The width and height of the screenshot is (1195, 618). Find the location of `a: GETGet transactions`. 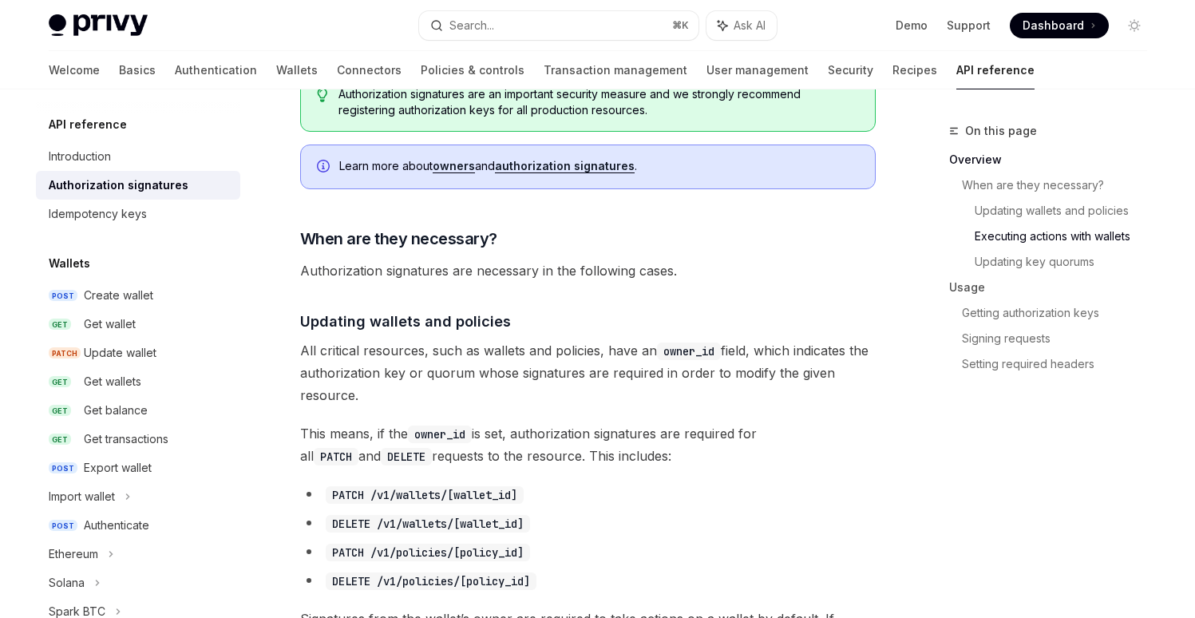

a: GETGet transactions is located at coordinates (138, 439).